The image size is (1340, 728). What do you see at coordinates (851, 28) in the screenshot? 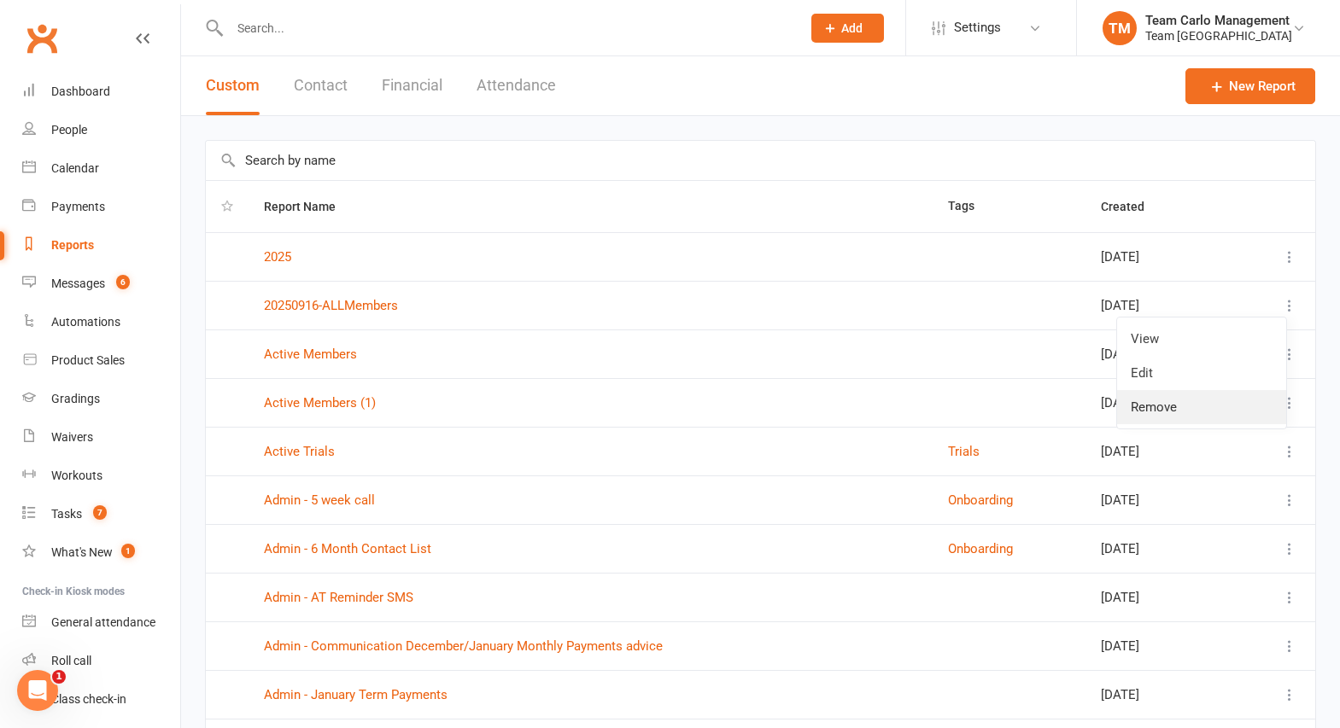
I see `span: Add` at bounding box center [851, 28].